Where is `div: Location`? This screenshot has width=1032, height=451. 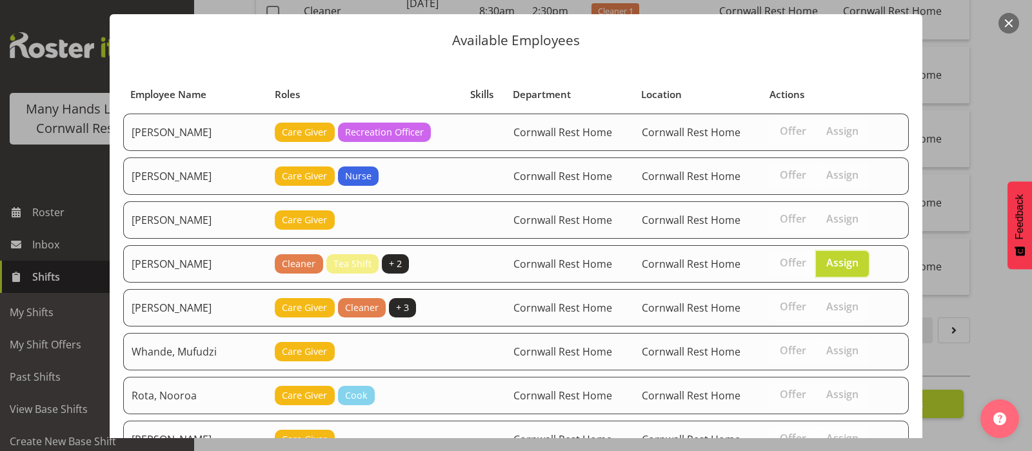 div: Location is located at coordinates (698, 94).